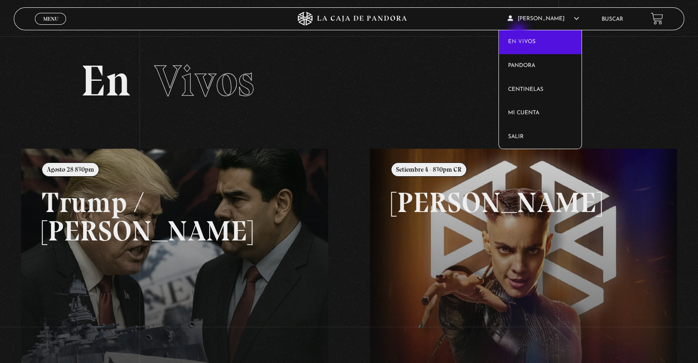  What do you see at coordinates (540, 113) in the screenshot?
I see `a: Mi cuenta` at bounding box center [540, 113].